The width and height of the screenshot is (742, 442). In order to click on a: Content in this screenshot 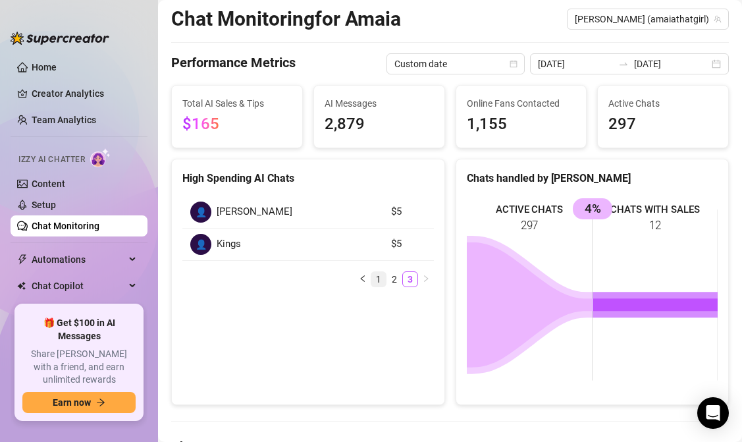, I will do `click(48, 184)`.